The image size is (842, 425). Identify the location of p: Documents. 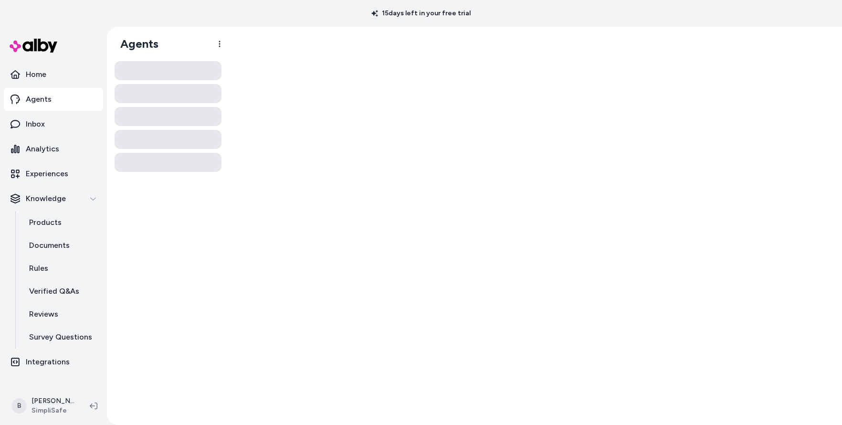
(49, 245).